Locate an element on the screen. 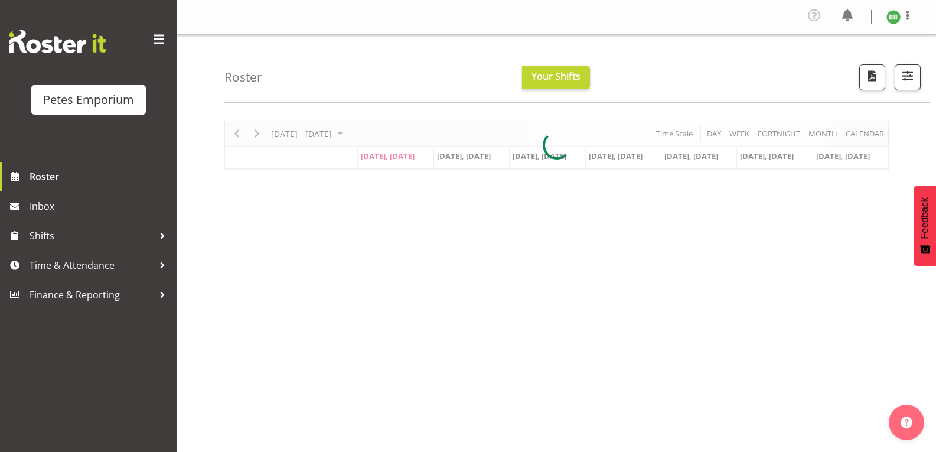  span: Feedback is located at coordinates (925, 218).